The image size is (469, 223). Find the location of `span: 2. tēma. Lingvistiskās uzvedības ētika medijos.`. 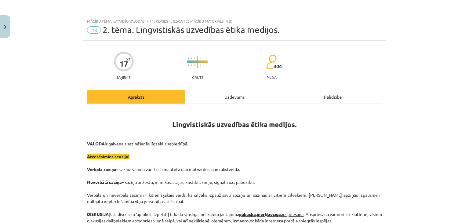

span: 2. tēma. Lingvistiskās uzvedības ētika medijos. is located at coordinates (191, 30).